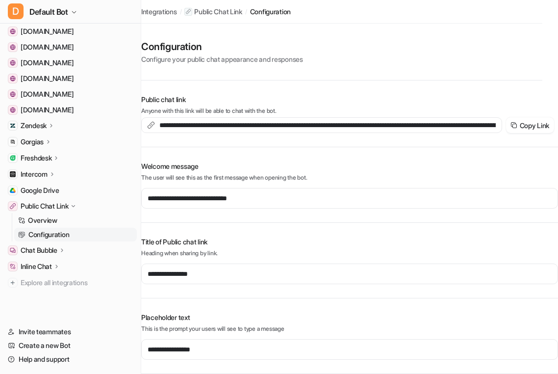  Describe the element at coordinates (13, 47) in the screenshot. I see `img: mail.google.com` at that location.